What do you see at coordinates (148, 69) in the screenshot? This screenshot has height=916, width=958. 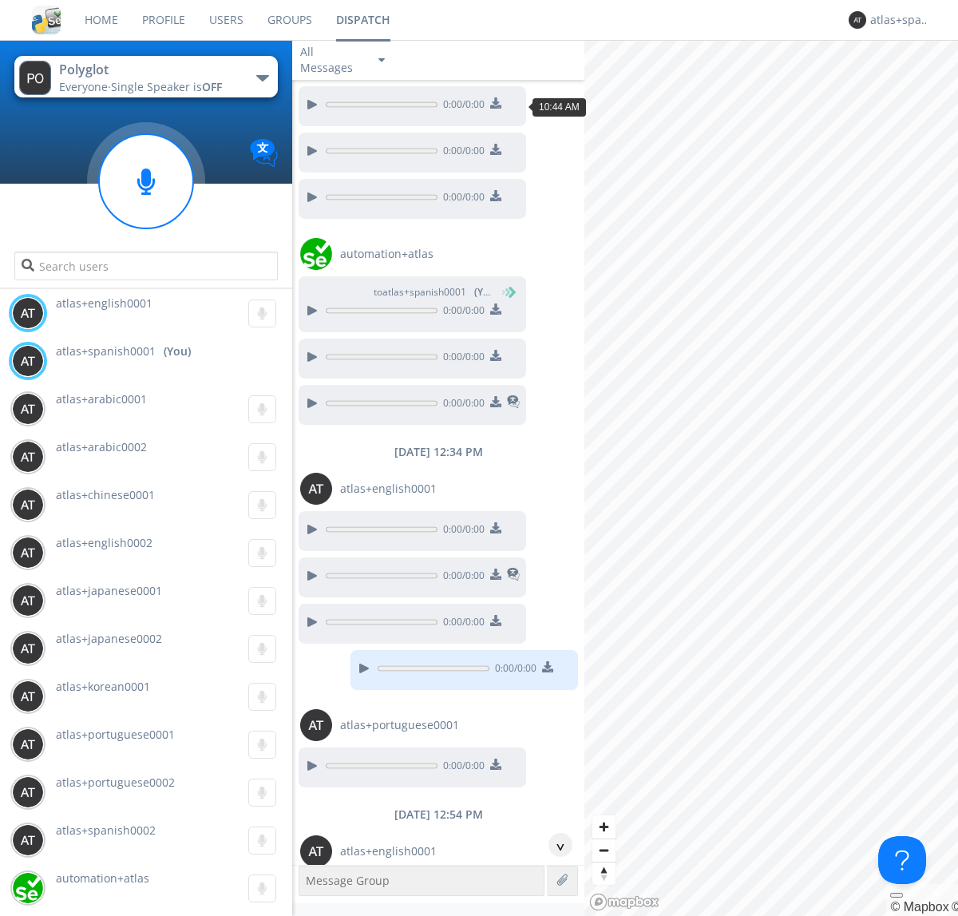 I see `div: Polyglot` at bounding box center [148, 69].